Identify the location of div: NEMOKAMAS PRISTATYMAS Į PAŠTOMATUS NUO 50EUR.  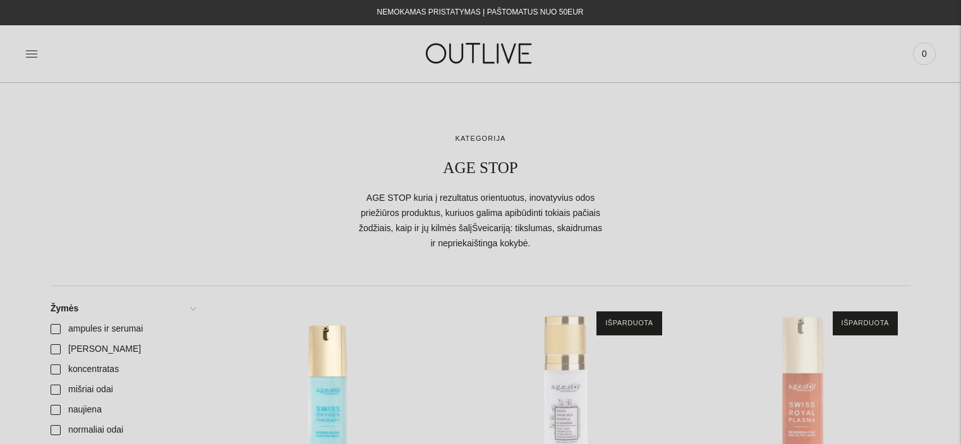
(480, 13).